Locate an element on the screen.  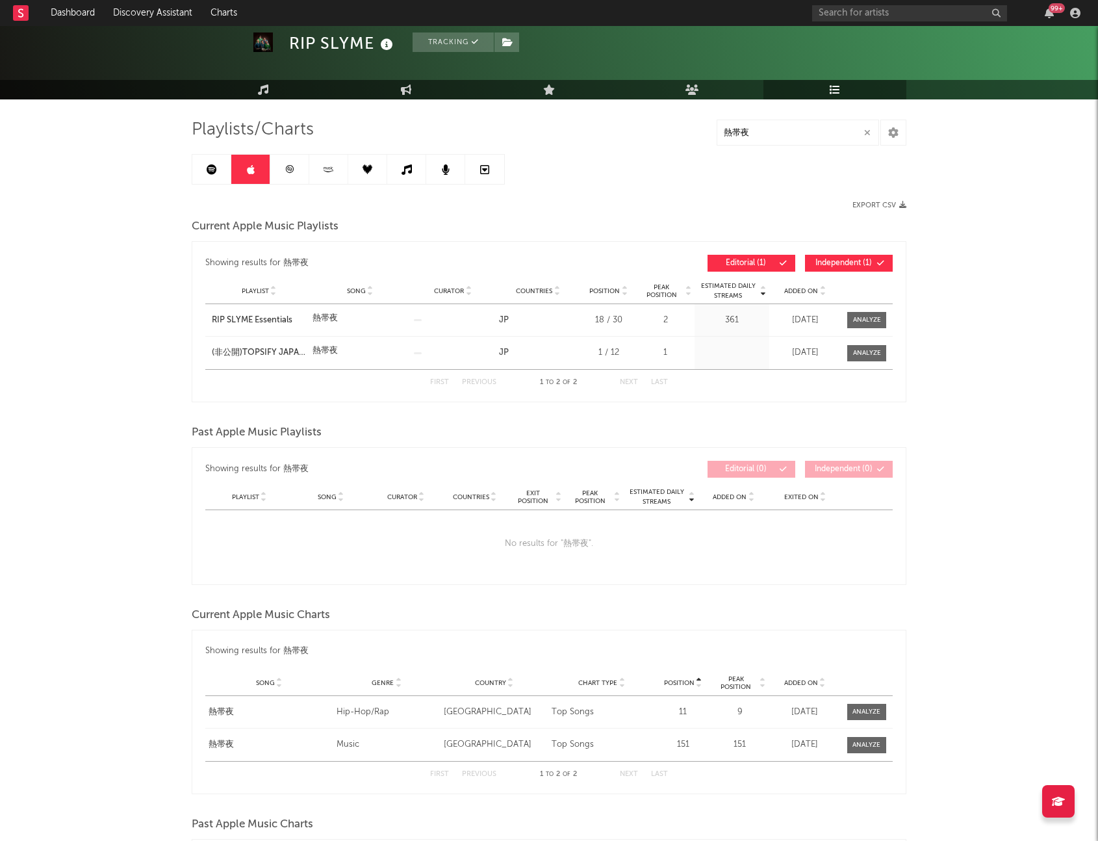
div: (非公開)TOPSIFY JAPAN SUMMER SONGS is located at coordinates (259, 353).